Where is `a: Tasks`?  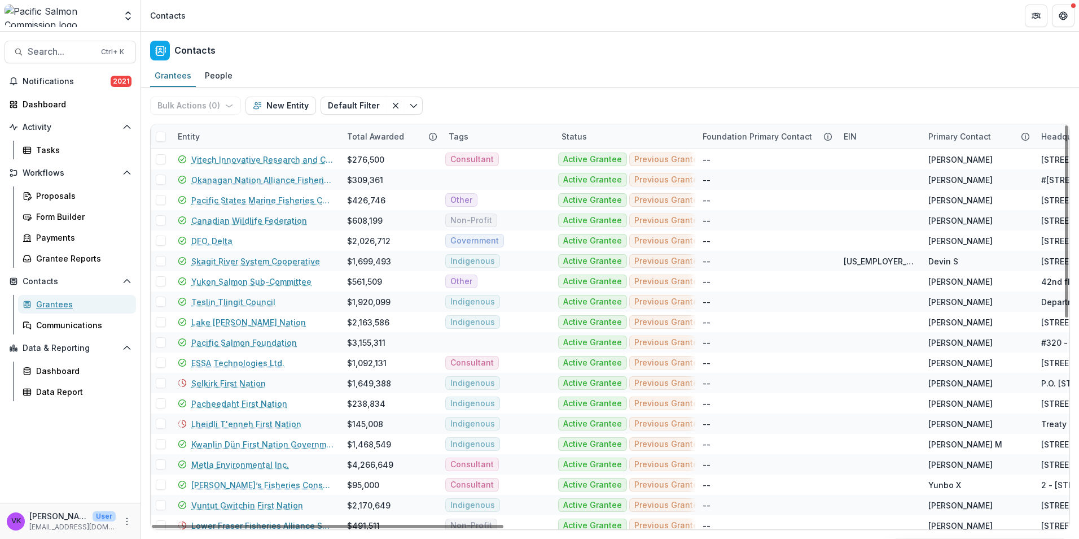 a: Tasks is located at coordinates (77, 150).